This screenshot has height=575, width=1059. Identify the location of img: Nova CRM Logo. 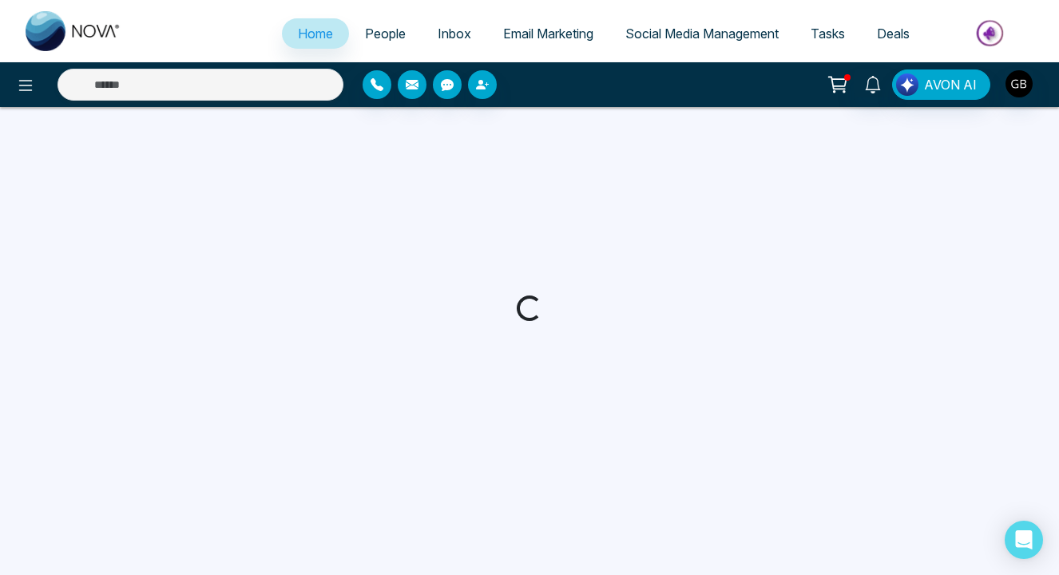
(73, 31).